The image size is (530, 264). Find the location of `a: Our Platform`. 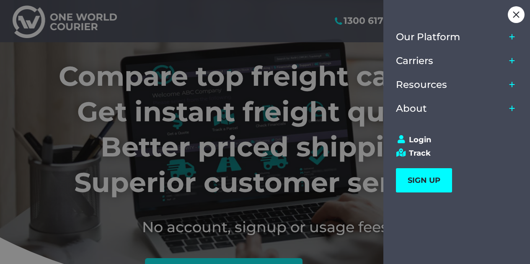

a: Our Platform is located at coordinates (451, 37).